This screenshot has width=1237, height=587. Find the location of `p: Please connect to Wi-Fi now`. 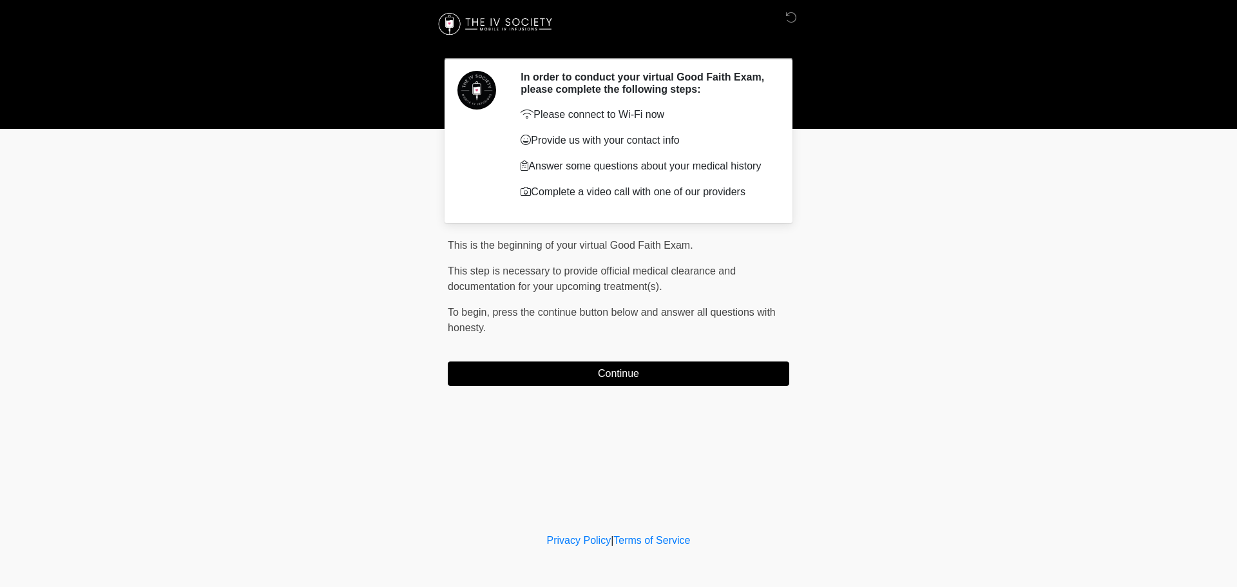

p: Please connect to Wi-Fi now is located at coordinates (645, 115).